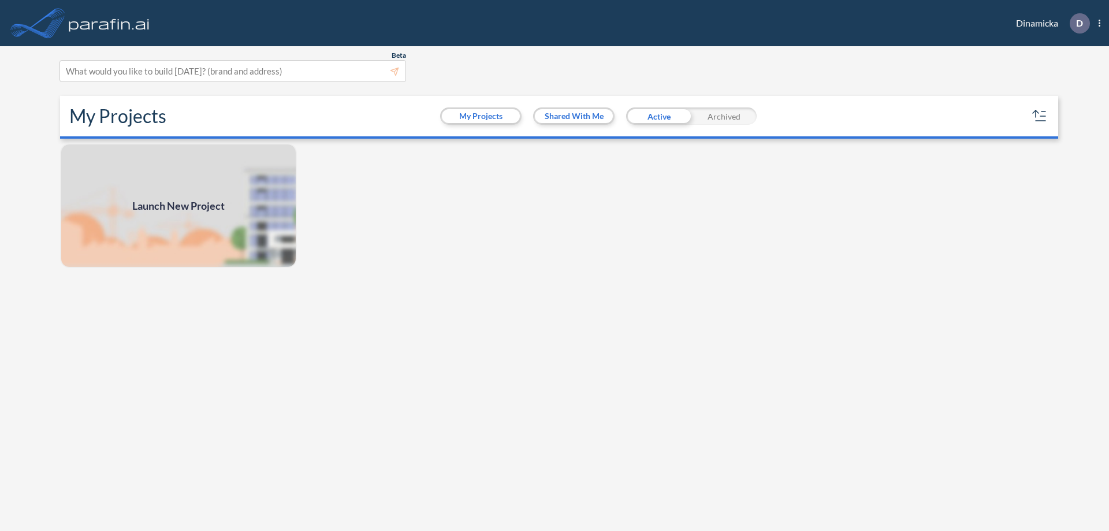 Image resolution: width=1109 pixels, height=531 pixels. I want to click on button: Shared With Me, so click(574, 116).